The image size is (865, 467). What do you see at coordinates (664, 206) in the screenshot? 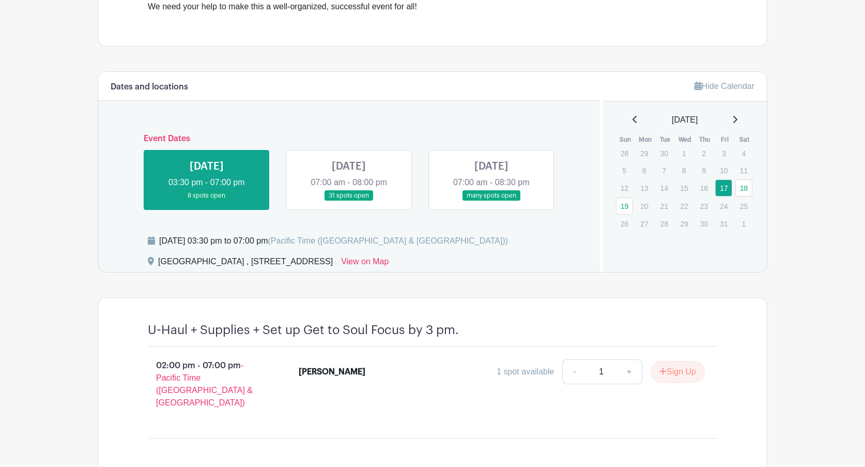
I see `p: 21` at bounding box center [664, 206].